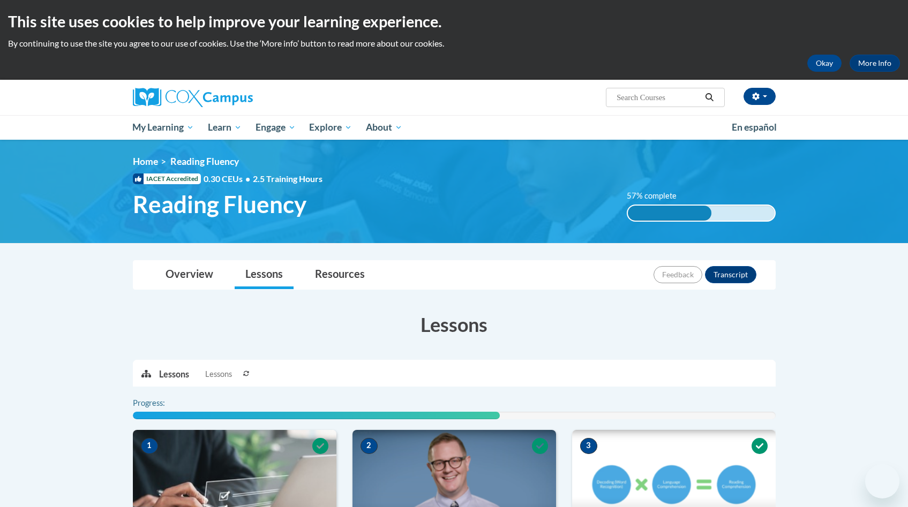 The height and width of the screenshot is (507, 908). I want to click on button: Transcript, so click(731, 275).